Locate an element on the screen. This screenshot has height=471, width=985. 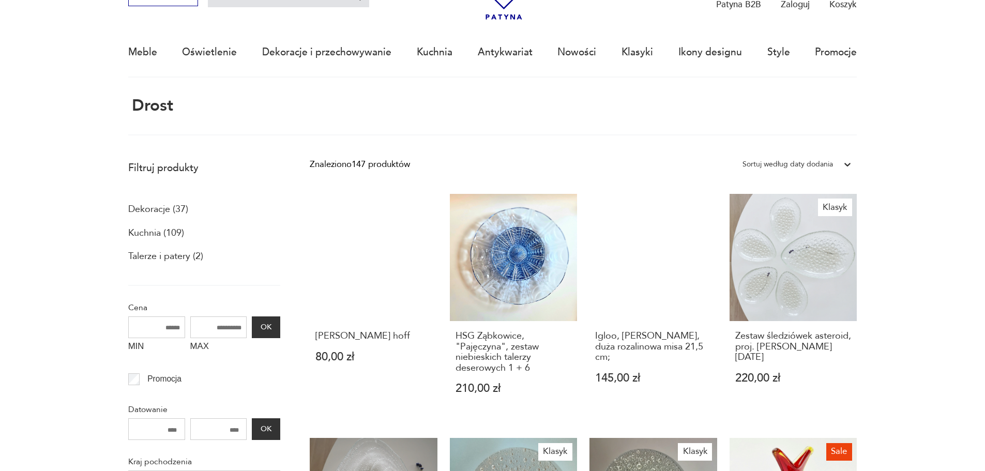
p: 80,00 zł is located at coordinates (373, 357).